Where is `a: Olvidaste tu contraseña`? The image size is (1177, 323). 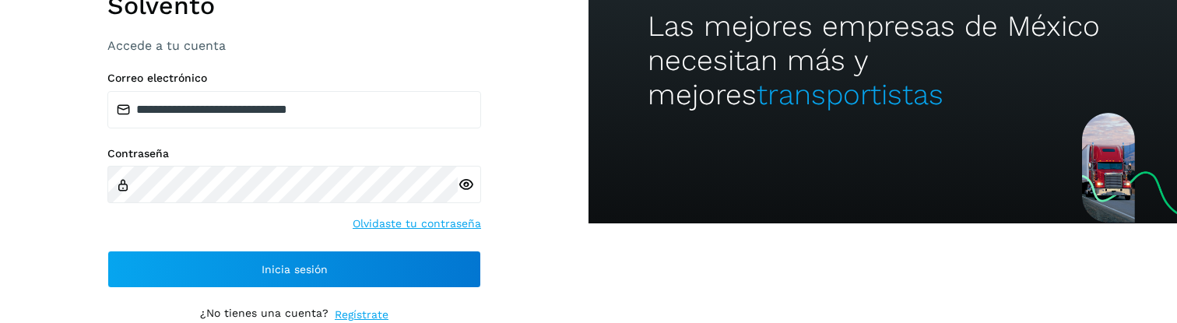 a: Olvidaste tu contraseña is located at coordinates (417, 223).